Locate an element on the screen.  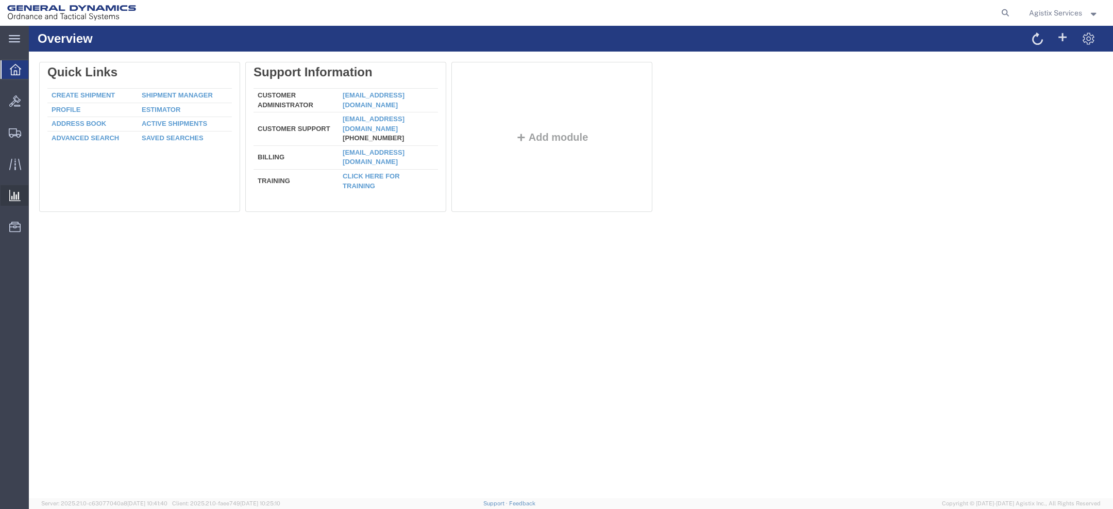
a: Active Shipments is located at coordinates (145, 97).